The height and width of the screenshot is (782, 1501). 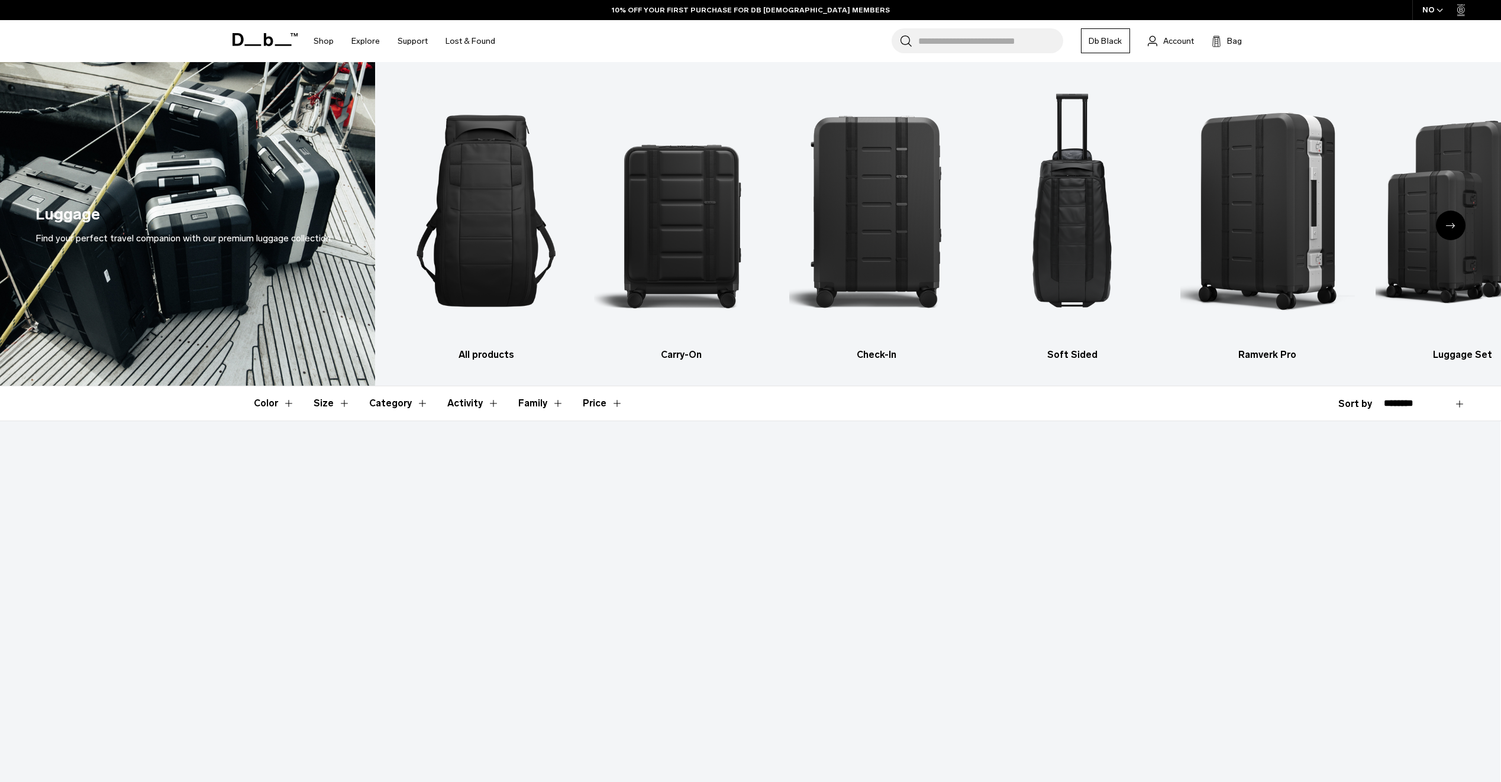 What do you see at coordinates (603, 403) in the screenshot?
I see `button: Toggle Price` at bounding box center [603, 403].